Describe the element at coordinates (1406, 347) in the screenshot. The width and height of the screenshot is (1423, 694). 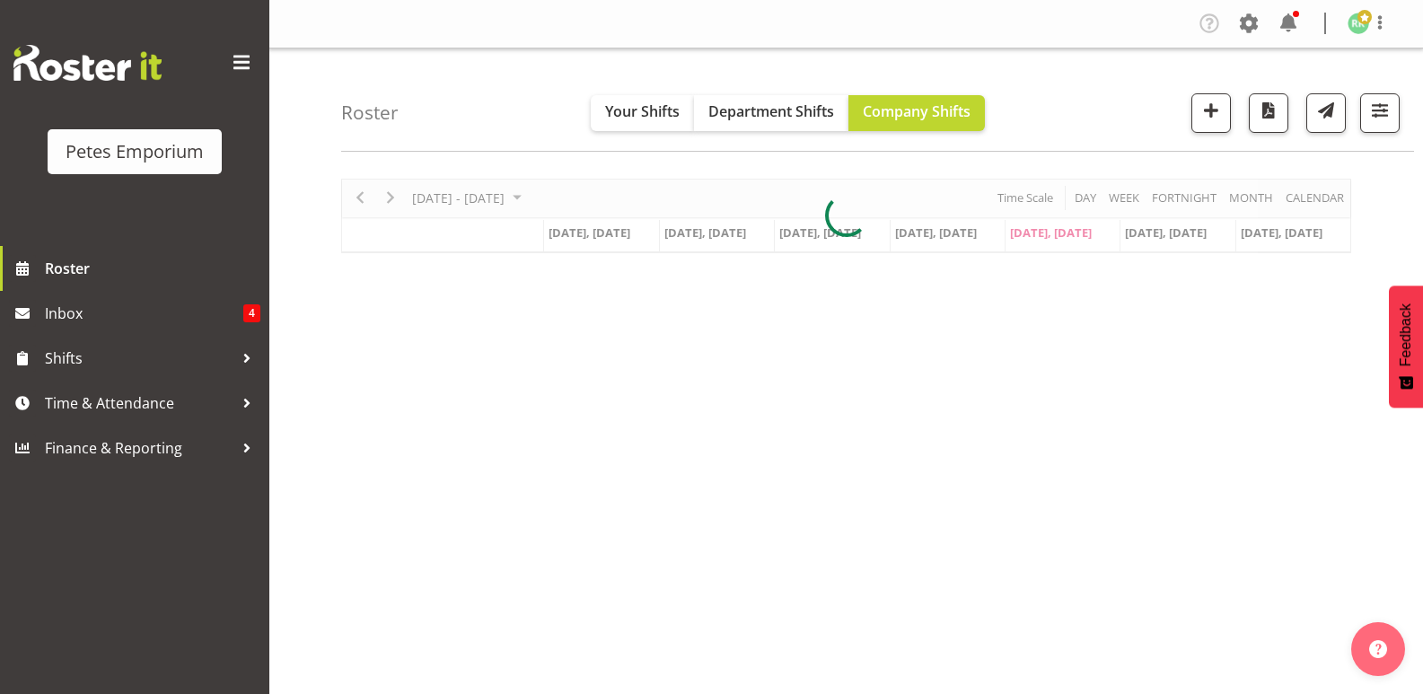
I see `button: Feedback - Show survey` at that location.